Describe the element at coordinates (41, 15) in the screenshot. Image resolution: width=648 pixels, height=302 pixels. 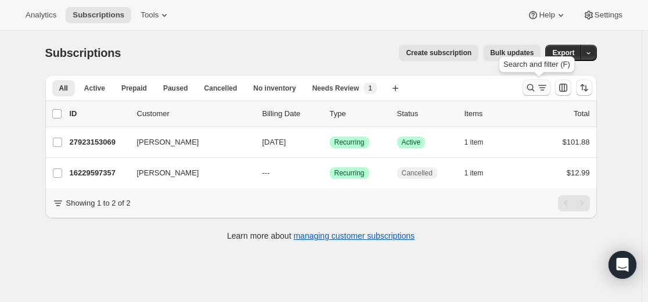
I see `button: Analytics` at that location.